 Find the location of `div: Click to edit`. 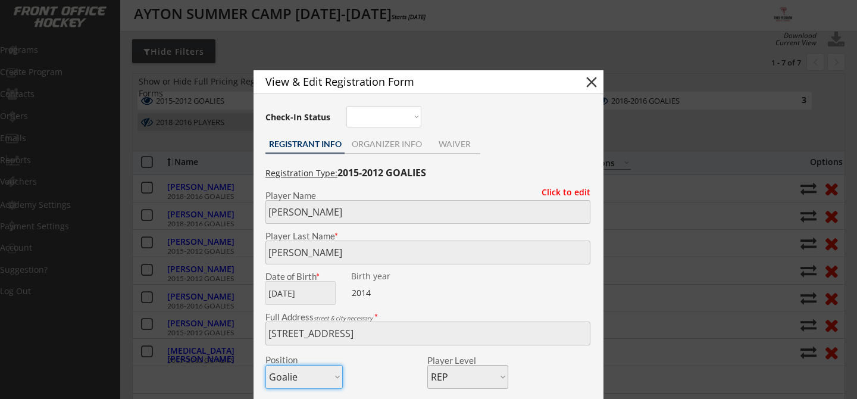

div: Click to edit is located at coordinates (561, 192).